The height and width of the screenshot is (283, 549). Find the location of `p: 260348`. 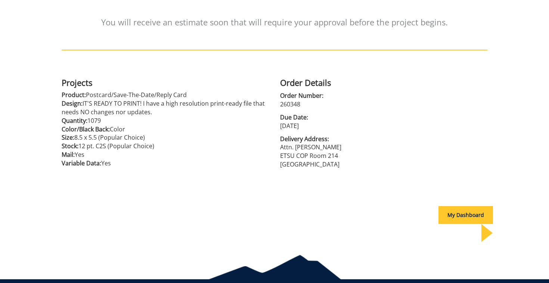

p: 260348 is located at coordinates (384, 104).